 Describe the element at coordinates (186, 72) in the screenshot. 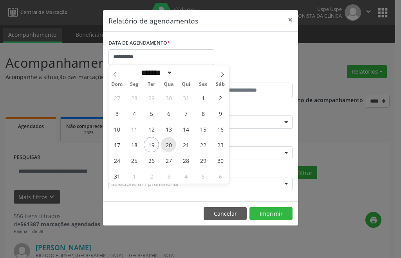

I see `input: Year` at that location.